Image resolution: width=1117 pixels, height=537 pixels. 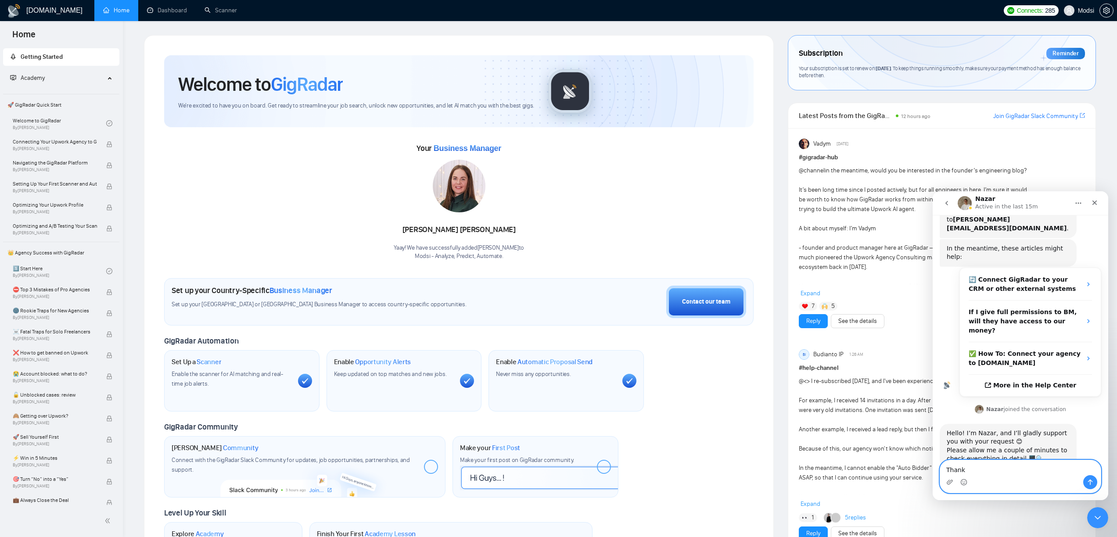 What do you see at coordinates (1035, 116) in the screenshot?
I see `a: Join GigRadar Slack Community` at bounding box center [1035, 116].